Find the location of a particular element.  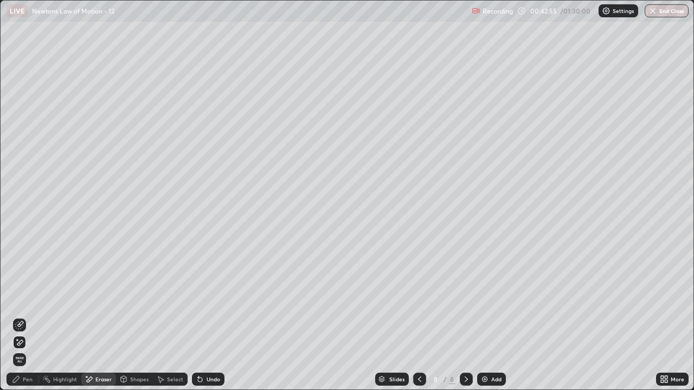

span: Erase all is located at coordinates (20, 360).